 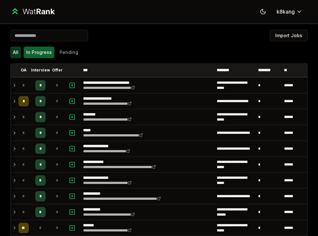 What do you see at coordinates (45, 11) in the screenshot?
I see `span: Rank` at bounding box center [45, 11].